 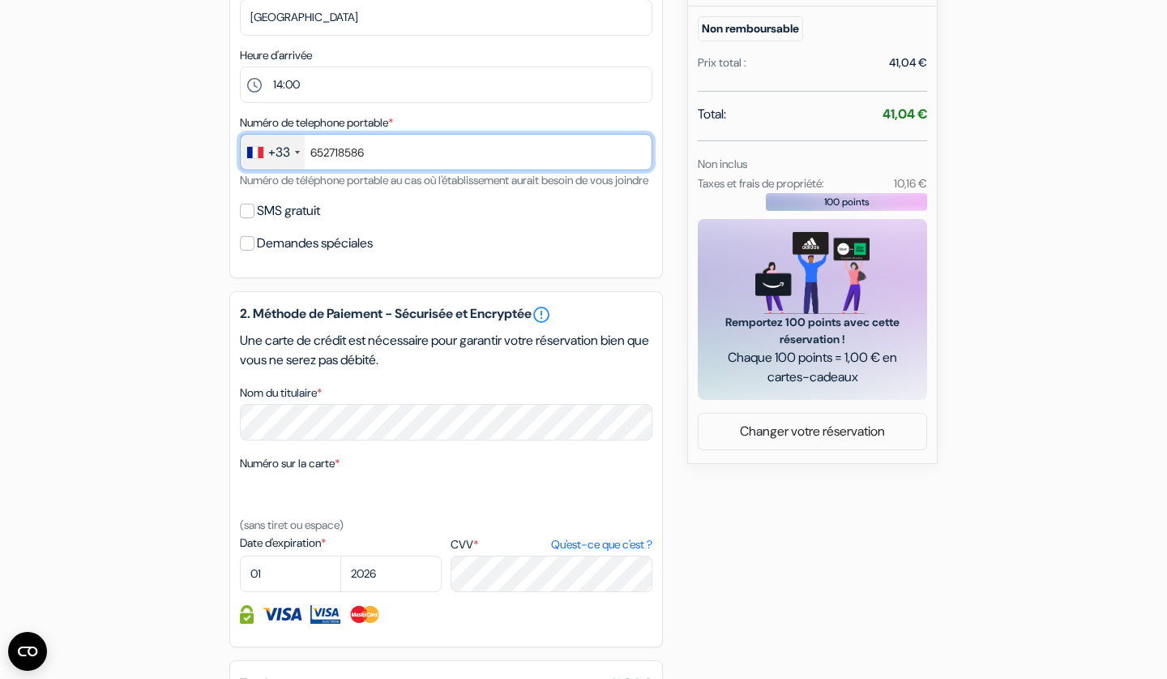 I want to click on img: gift_card_hero_new.png, so click(x=812, y=272).